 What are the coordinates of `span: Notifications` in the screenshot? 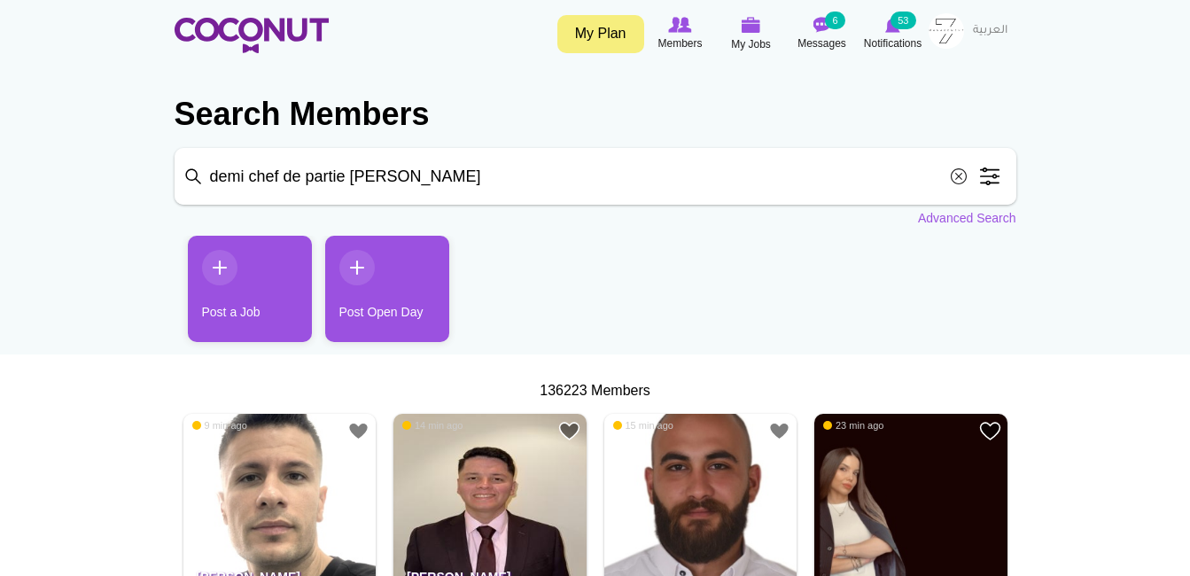 It's located at (892, 43).